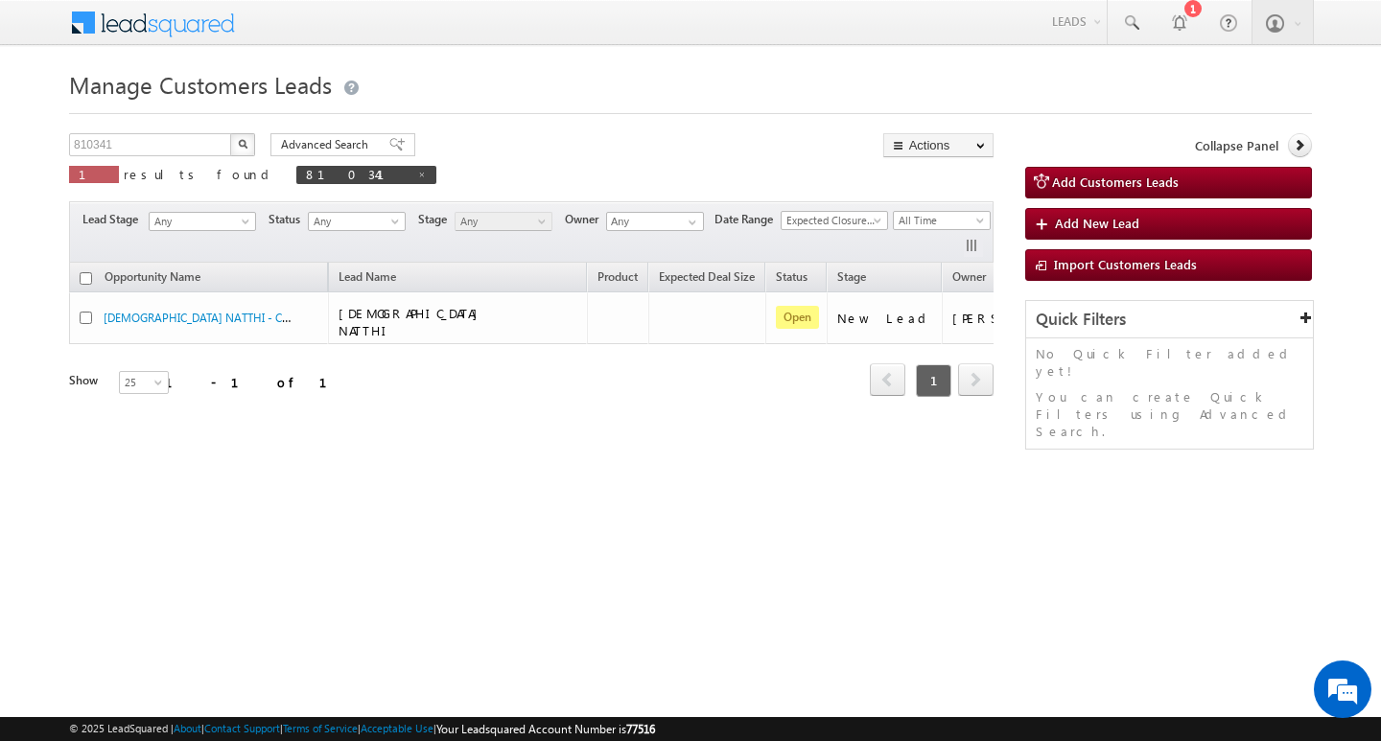 This screenshot has width=1381, height=741. Describe the element at coordinates (397, 728) in the screenshot. I see `a: Acceptable Use` at that location.